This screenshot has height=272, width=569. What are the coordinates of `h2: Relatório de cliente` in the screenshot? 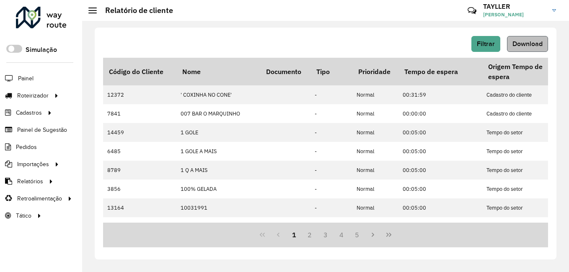 It's located at (135, 10).